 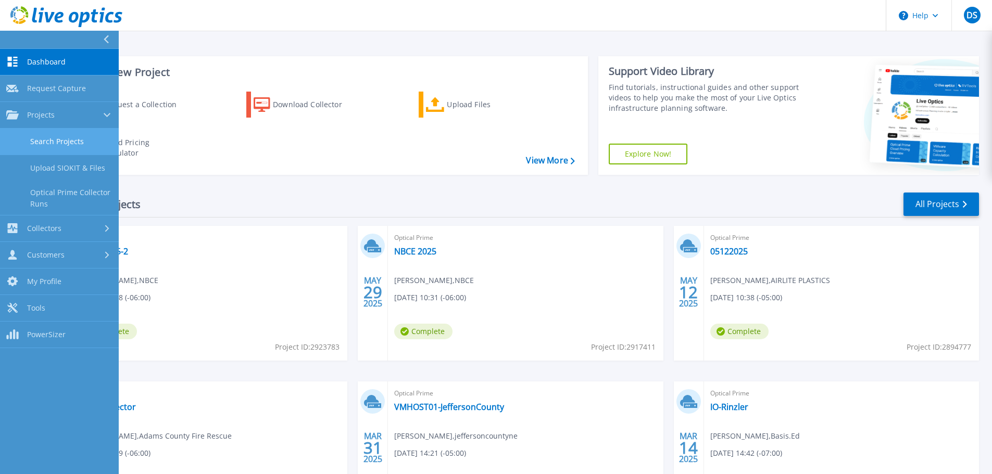 What do you see at coordinates (373, 292) in the screenshot?
I see `span: 29` at bounding box center [373, 292].